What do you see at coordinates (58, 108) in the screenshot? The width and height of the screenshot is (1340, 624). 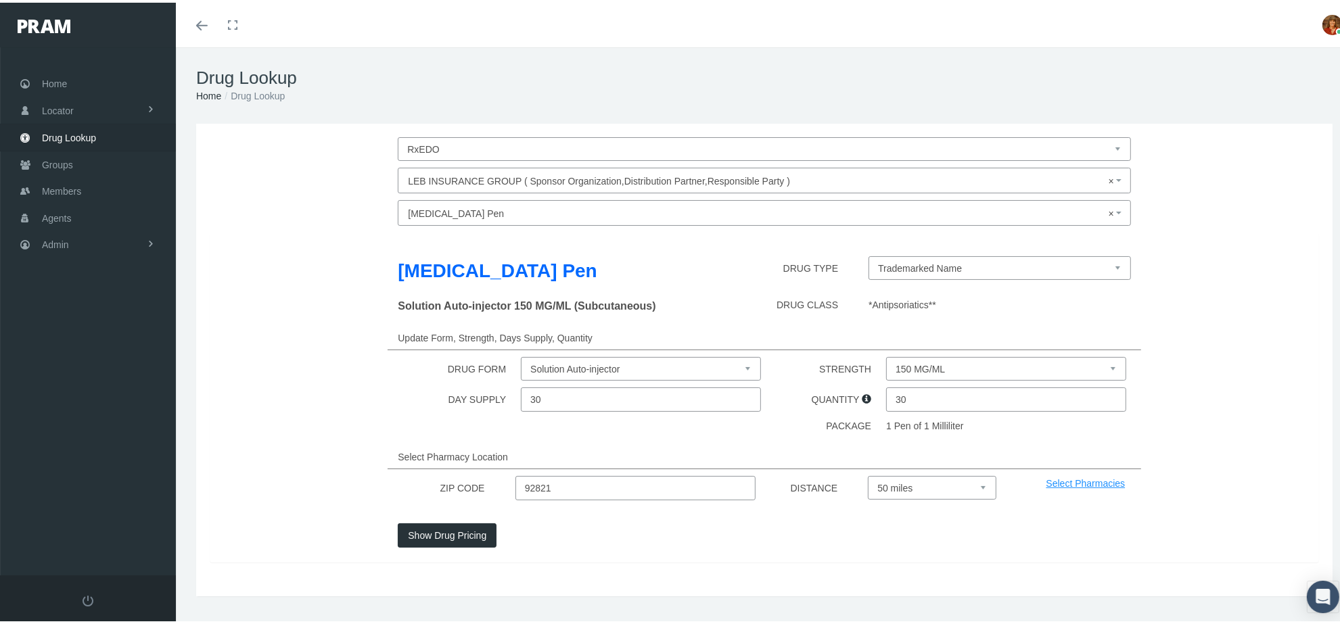 I see `span: Locator` at bounding box center [58, 108].